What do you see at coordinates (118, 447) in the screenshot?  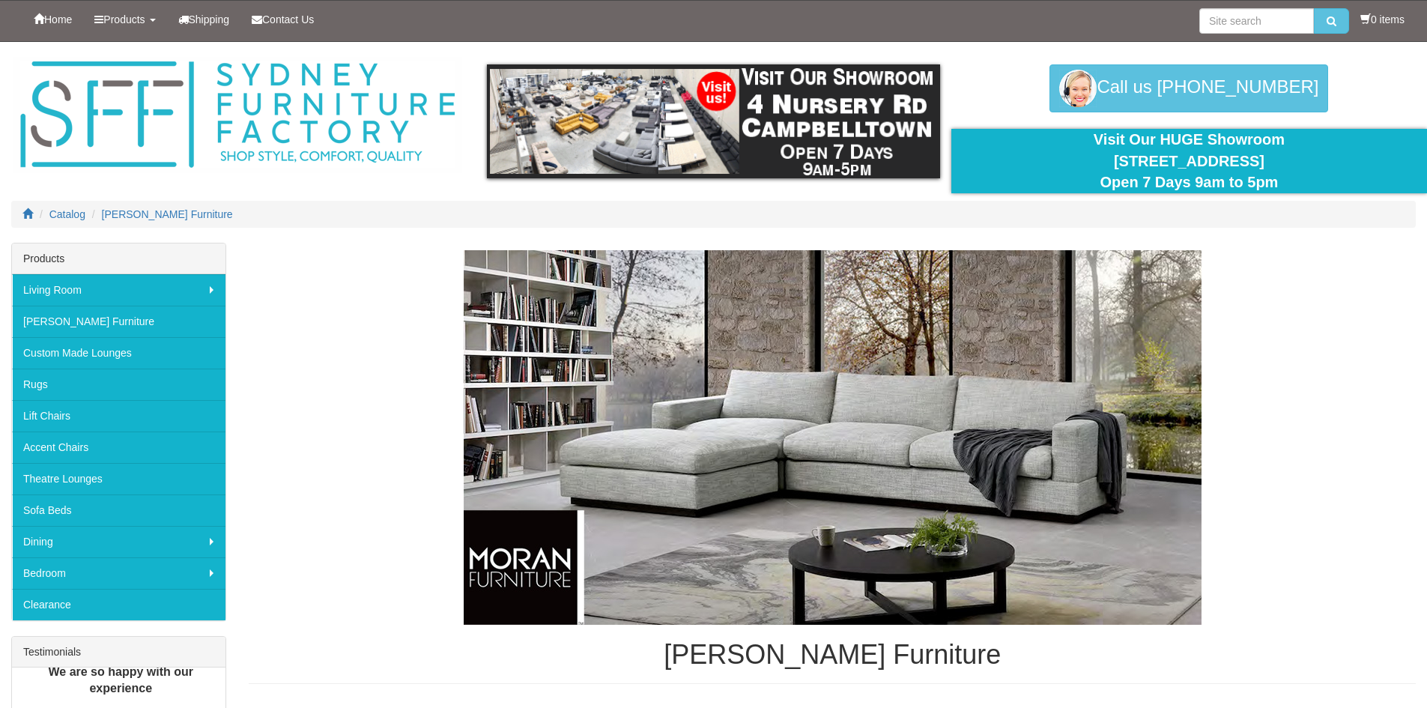 I see `a: Accent Chairs` at bounding box center [118, 447].